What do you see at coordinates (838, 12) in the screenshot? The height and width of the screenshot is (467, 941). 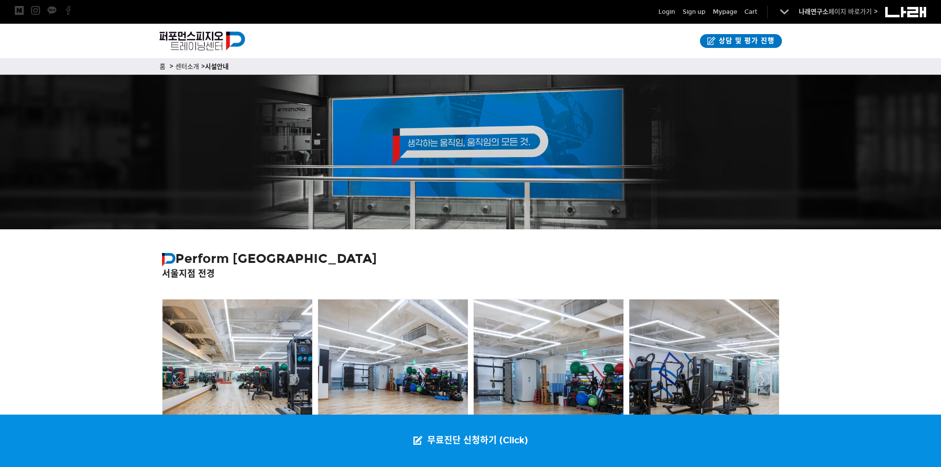 I see `a: 나래연구소페이지 바로가기 >` at bounding box center [838, 12].